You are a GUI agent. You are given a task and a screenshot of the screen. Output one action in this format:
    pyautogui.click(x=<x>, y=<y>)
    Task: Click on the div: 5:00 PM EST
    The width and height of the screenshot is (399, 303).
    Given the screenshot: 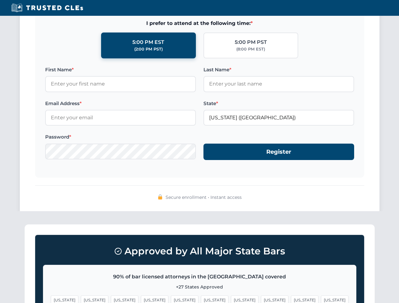 What is the action you would take?
    pyautogui.click(x=148, y=42)
    